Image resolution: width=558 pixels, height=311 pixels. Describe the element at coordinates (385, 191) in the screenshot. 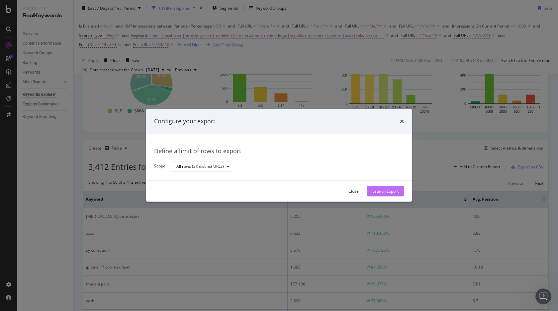

I see `div: Launch Export` at that location.